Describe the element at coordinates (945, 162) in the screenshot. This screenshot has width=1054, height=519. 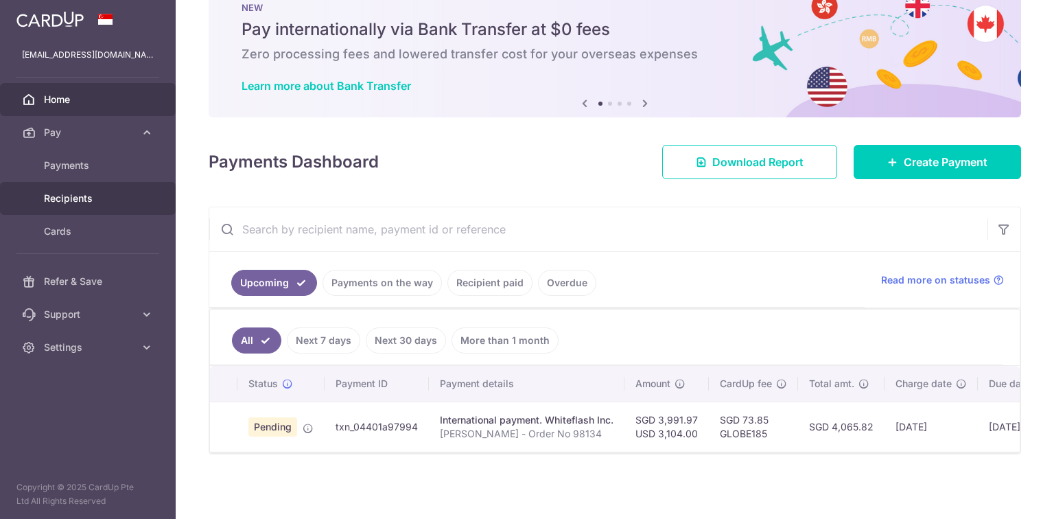
I see `span: Create Payment` at that location.